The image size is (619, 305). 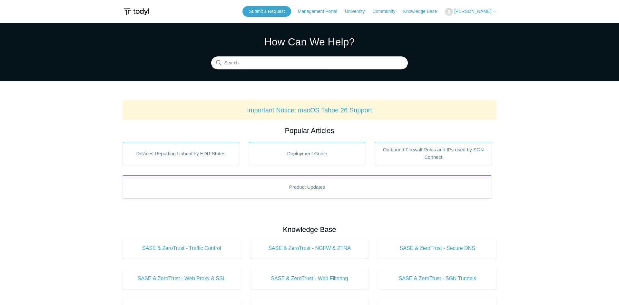 I want to click on a: Community, so click(x=387, y=11).